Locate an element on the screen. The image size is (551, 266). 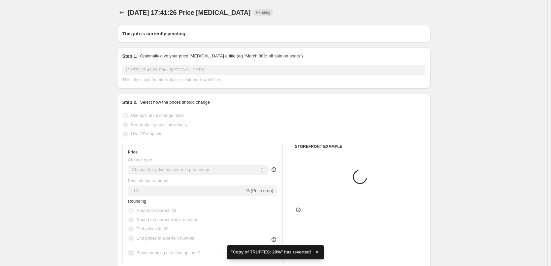
h2: Step 2. is located at coordinates (130, 102).